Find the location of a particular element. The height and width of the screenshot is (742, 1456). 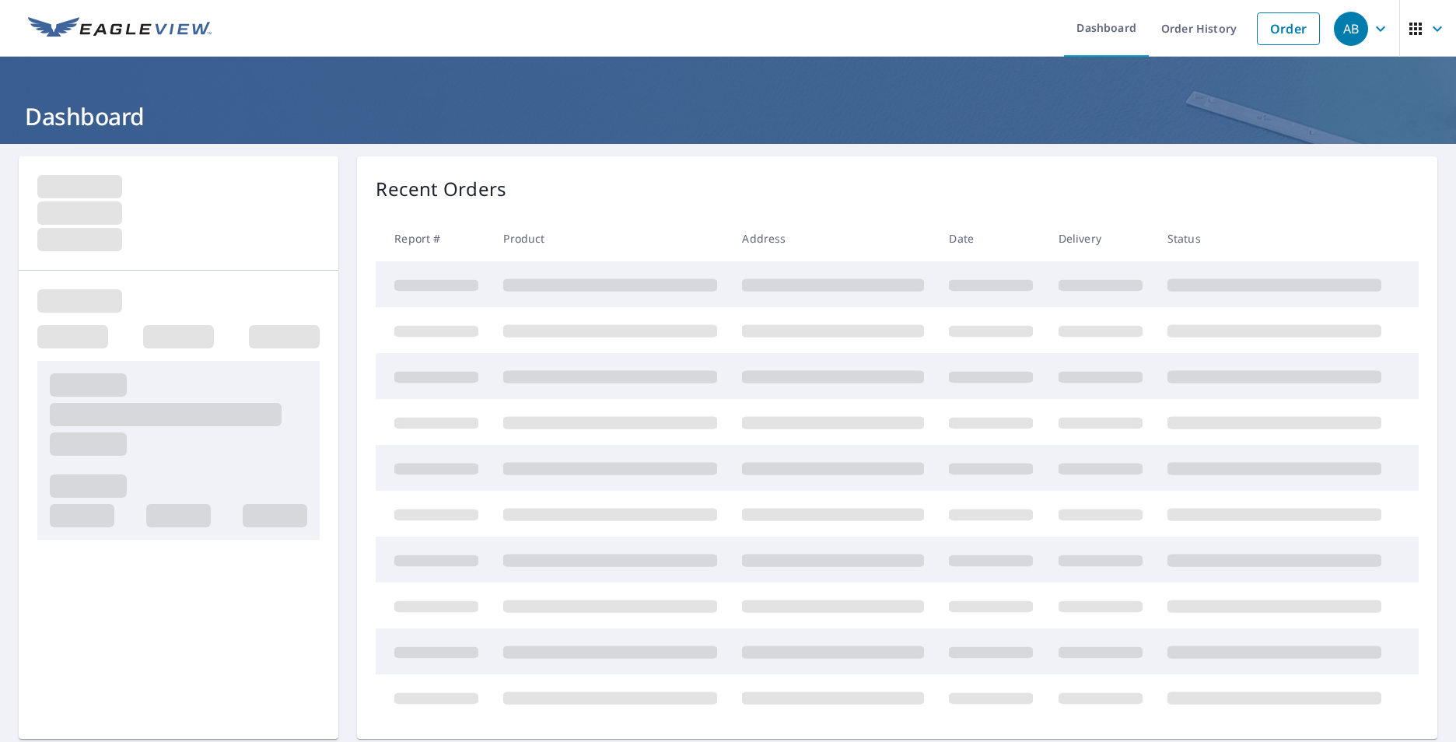

div: AB is located at coordinates (1351, 29).